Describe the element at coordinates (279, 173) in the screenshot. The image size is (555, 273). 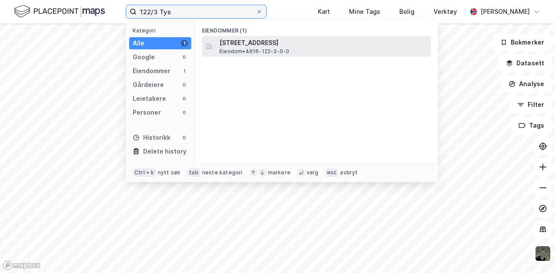
I see `div: markere` at that location.